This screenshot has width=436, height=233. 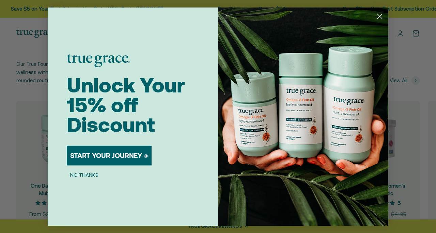 What do you see at coordinates (379, 16) in the screenshot?
I see `button: Close dialog` at bounding box center [379, 16].